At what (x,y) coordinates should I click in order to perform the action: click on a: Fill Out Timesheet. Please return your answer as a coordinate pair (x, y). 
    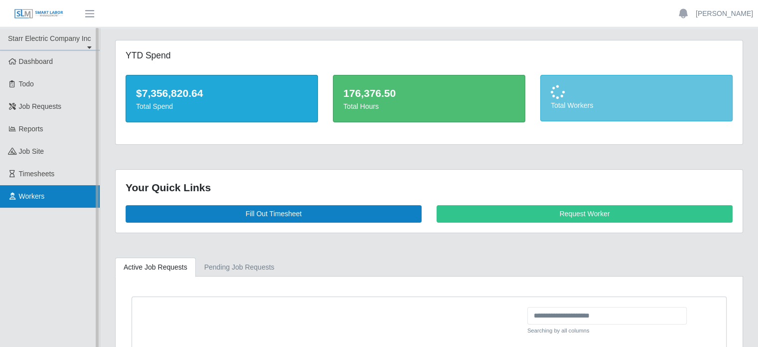
    Looking at the image, I should click on (274, 213).